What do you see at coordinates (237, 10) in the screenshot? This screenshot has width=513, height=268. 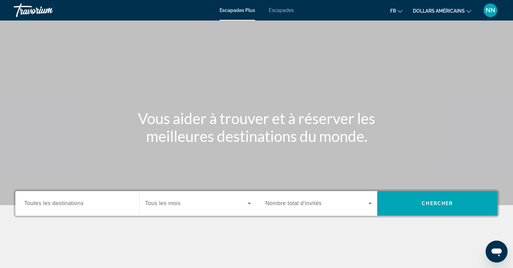 I see `a: Escapades Plus` at bounding box center [237, 10].